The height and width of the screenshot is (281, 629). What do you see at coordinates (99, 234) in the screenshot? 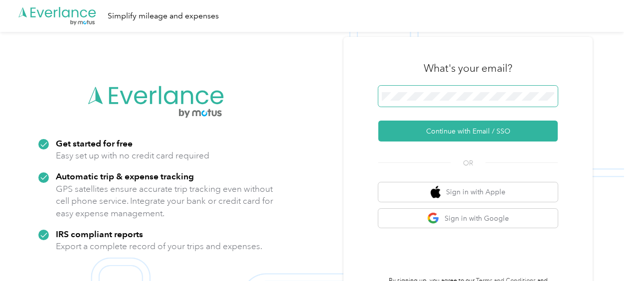
I see `strong: IRS compliant reports` at bounding box center [99, 234].